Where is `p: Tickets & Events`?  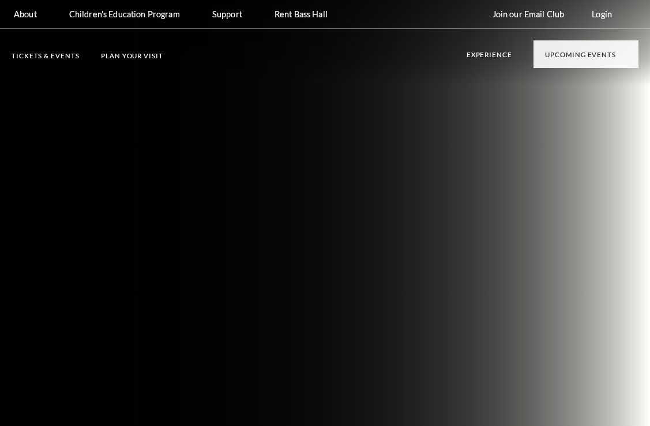
p: Tickets & Events is located at coordinates (46, 59).